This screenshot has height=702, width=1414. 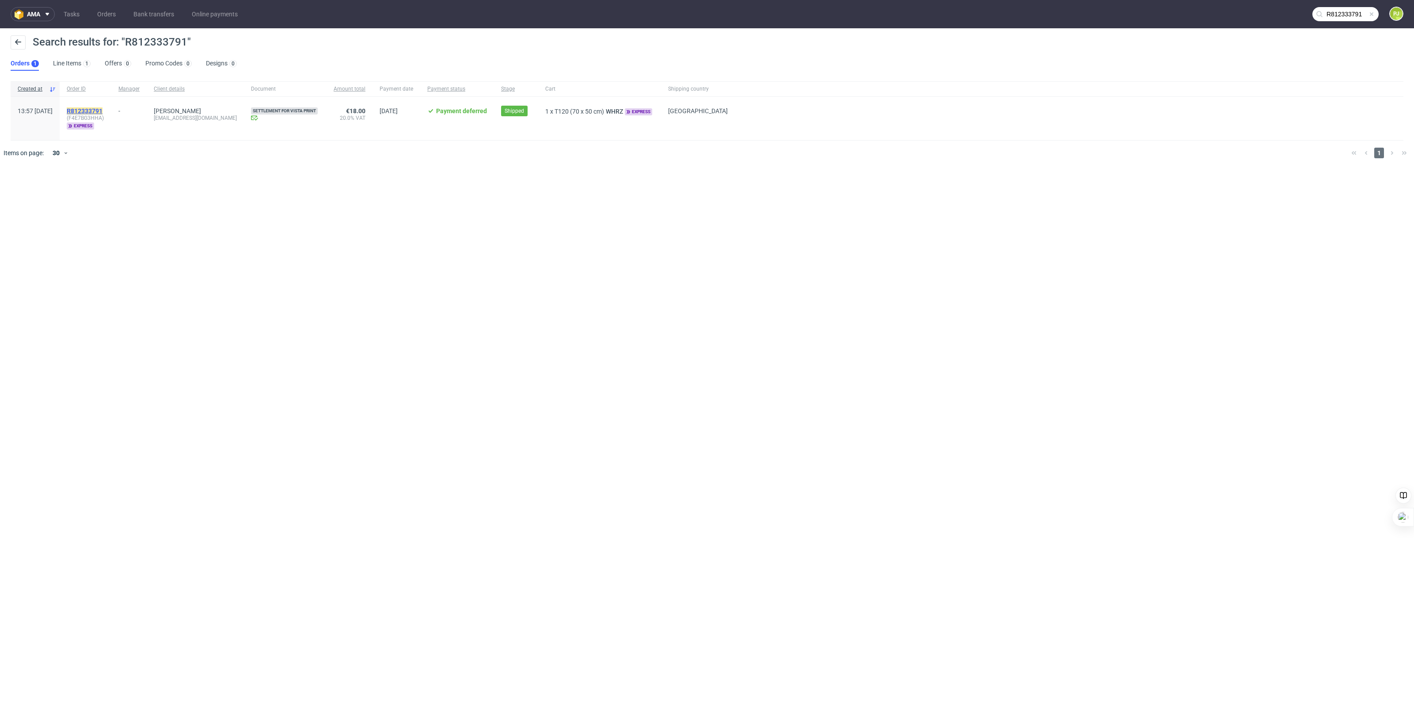 I want to click on a: Offers0, so click(x=118, y=64).